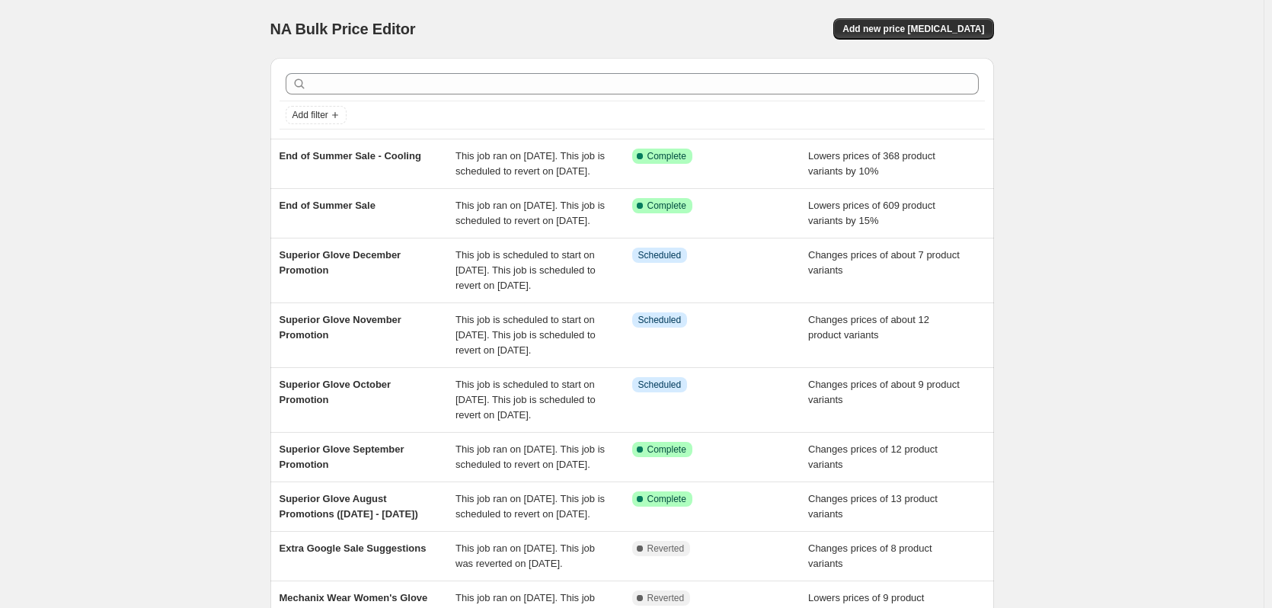 The image size is (1272, 608). I want to click on span: Changes prices of about 7 product variants, so click(883, 262).